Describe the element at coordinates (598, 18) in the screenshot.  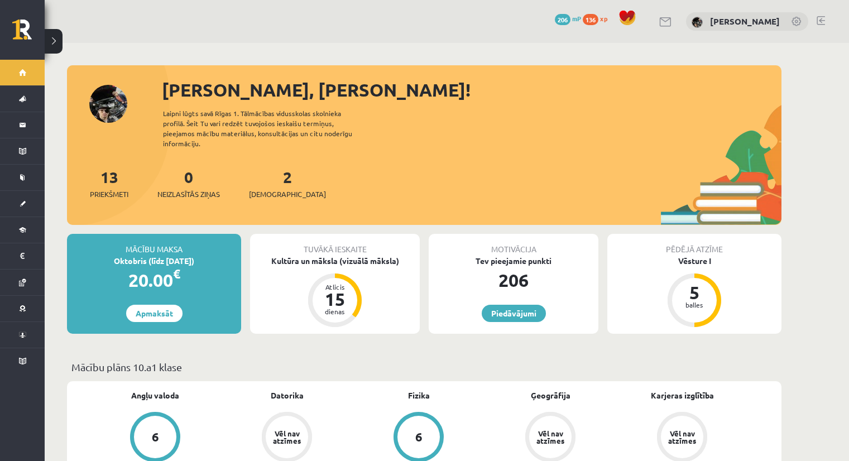
I see `a: 136 xp` at that location.